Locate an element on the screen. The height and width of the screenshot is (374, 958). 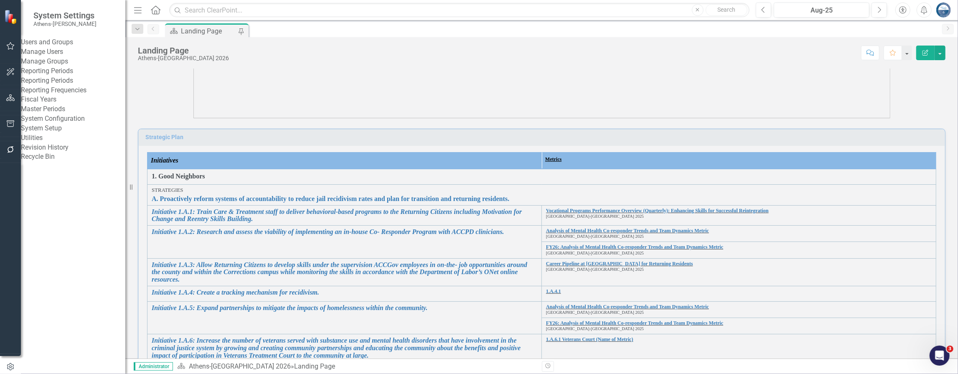
img: ClearPoint Strategy is located at coordinates (11, 17).